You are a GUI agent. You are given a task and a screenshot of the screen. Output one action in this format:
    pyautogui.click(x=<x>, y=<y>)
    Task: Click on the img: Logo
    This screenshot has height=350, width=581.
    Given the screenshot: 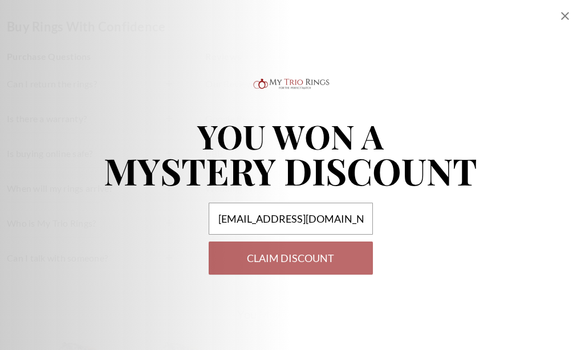 What is the action you would take?
    pyautogui.click(x=291, y=84)
    